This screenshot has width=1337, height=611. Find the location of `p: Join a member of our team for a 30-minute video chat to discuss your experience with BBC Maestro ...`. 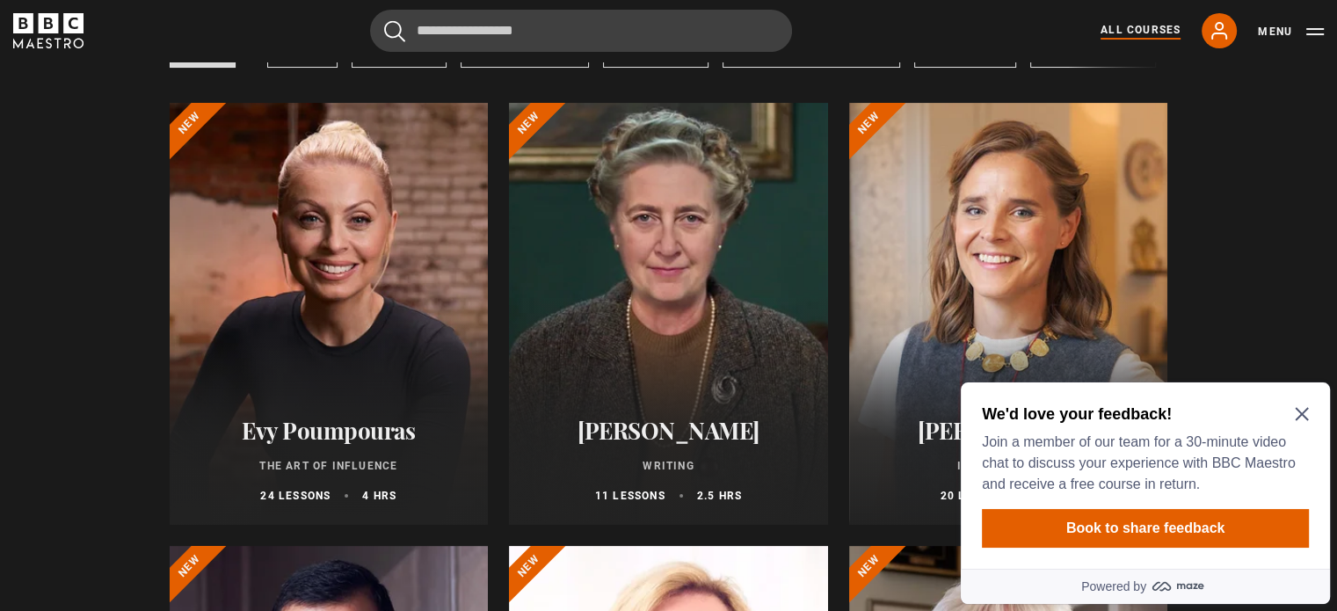

p: Join a member of our team for a 30-minute video chat to discuss your experience with BBC Maestro ... is located at coordinates (188, 88).